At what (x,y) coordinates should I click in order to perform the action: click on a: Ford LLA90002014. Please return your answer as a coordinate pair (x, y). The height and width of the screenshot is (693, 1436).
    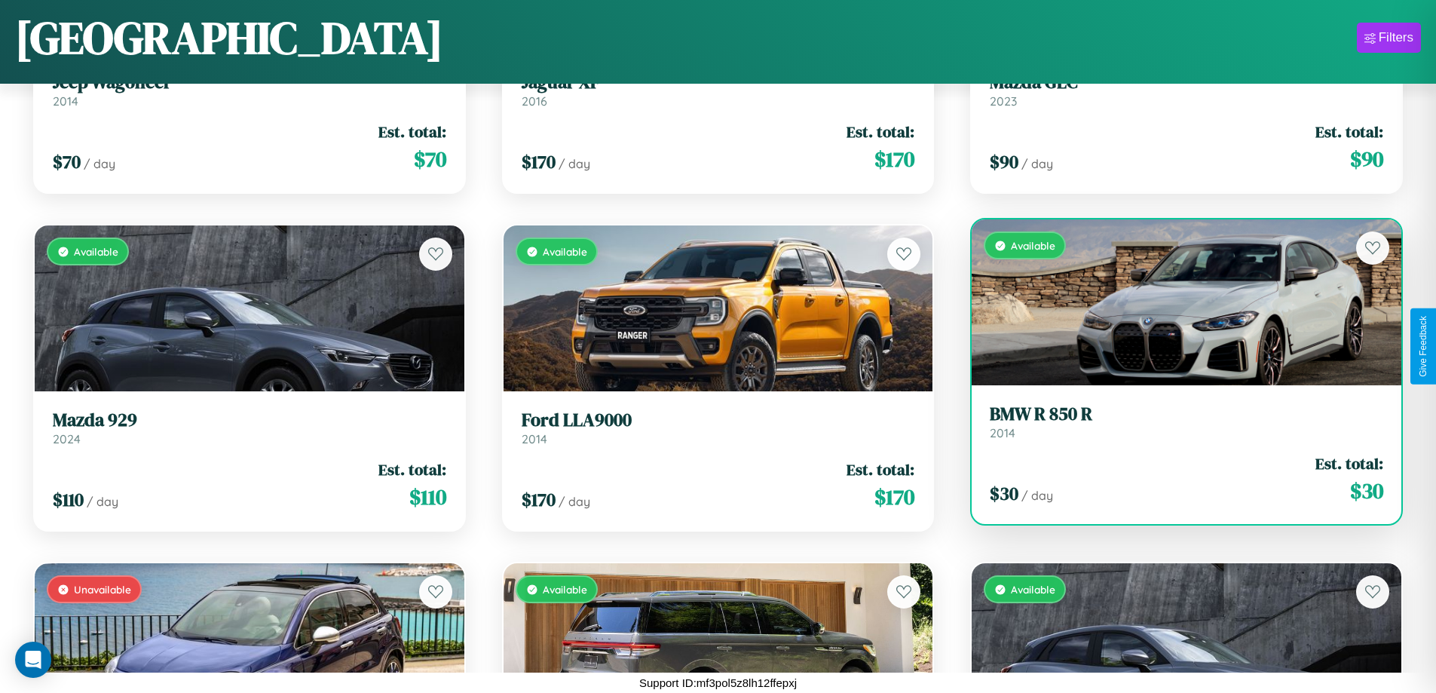
    Looking at the image, I should click on (719, 427).